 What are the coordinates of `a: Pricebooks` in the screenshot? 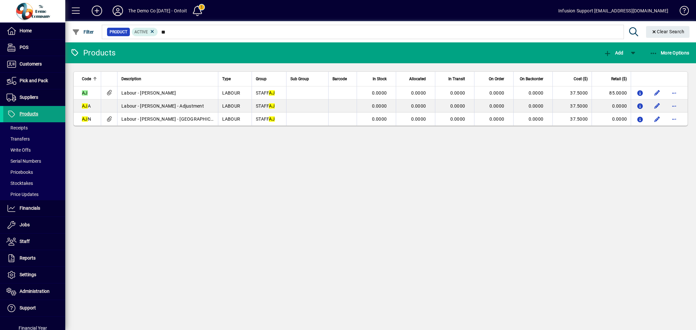 It's located at (34, 172).